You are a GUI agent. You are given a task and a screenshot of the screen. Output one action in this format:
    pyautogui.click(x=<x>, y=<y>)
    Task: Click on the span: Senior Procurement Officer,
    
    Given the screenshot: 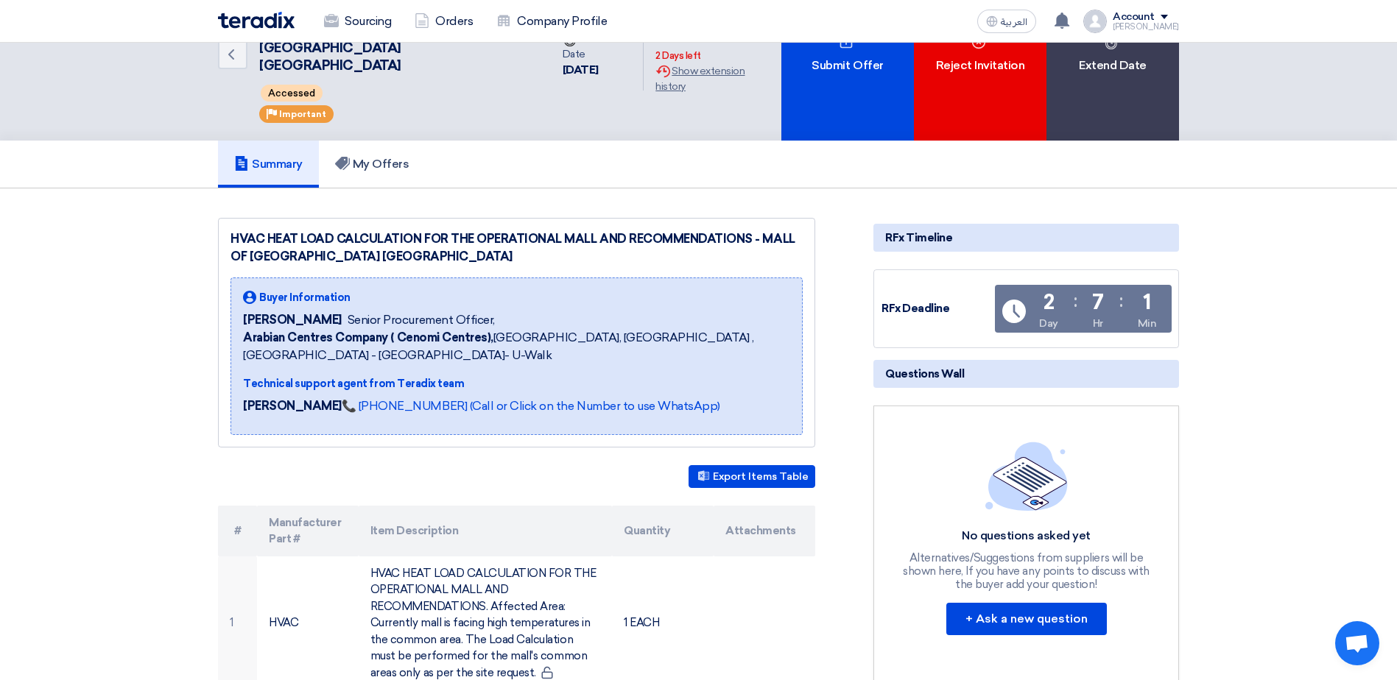 What is the action you would take?
    pyautogui.click(x=421, y=320)
    